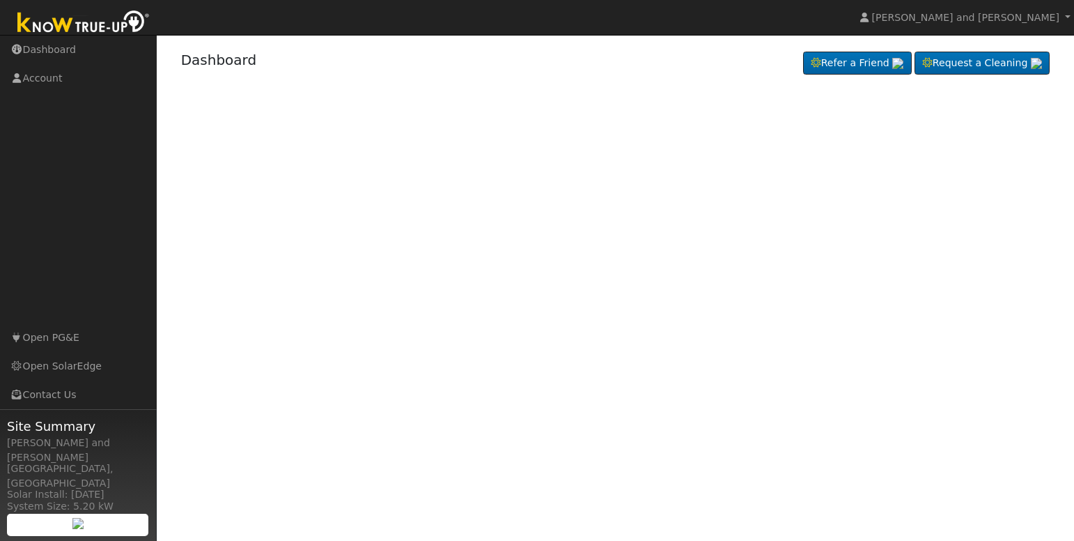 This screenshot has height=541, width=1074. I want to click on a: Dashboard, so click(219, 60).